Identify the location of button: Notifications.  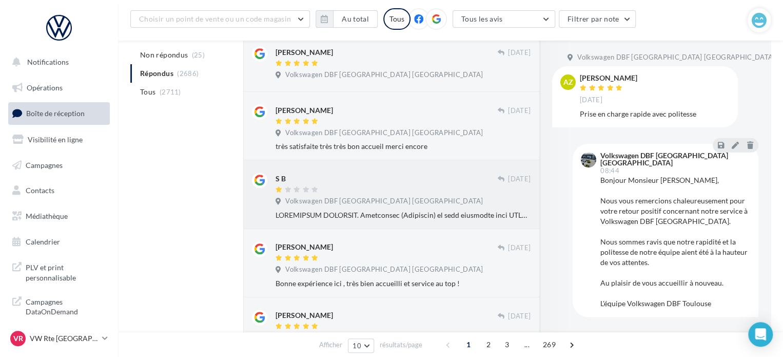
(57, 62).